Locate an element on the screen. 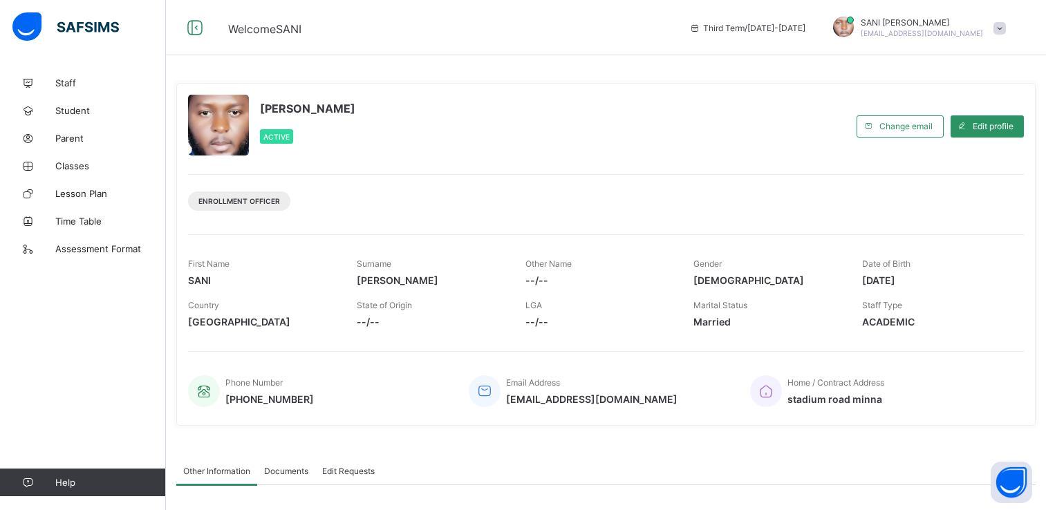 The image size is (1046, 510). span: SANI is located at coordinates (262, 280).